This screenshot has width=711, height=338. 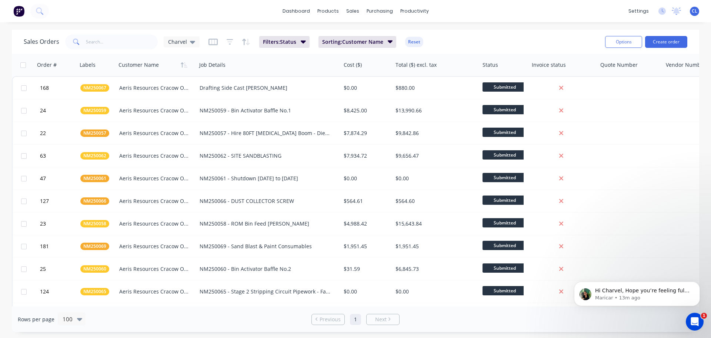 I want to click on div: $880.00, so click(x=434, y=88).